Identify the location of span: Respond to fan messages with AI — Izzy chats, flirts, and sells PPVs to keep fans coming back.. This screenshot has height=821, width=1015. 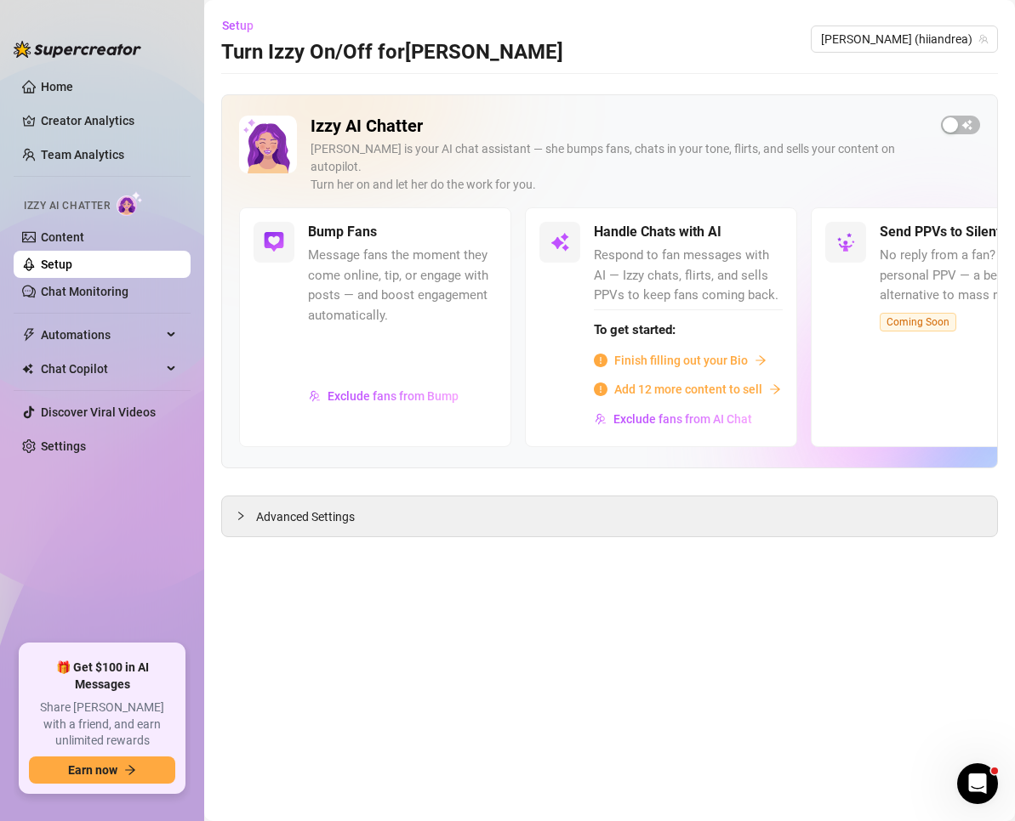
(688, 276).